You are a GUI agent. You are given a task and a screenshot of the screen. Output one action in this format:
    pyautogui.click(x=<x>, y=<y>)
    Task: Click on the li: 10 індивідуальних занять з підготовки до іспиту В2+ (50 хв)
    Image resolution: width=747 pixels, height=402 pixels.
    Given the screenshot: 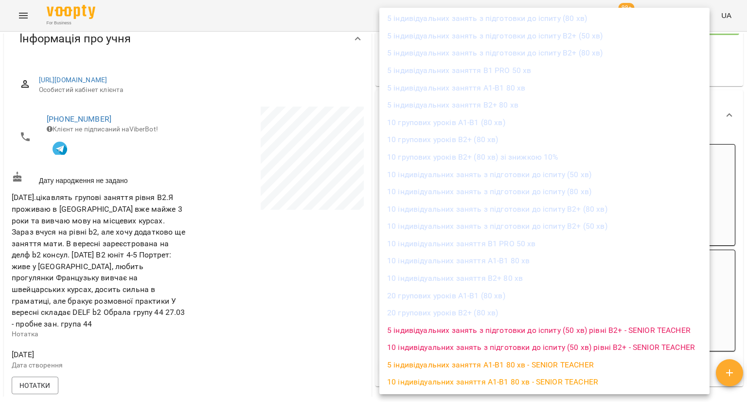 What is the action you would take?
    pyautogui.click(x=545, y=226)
    